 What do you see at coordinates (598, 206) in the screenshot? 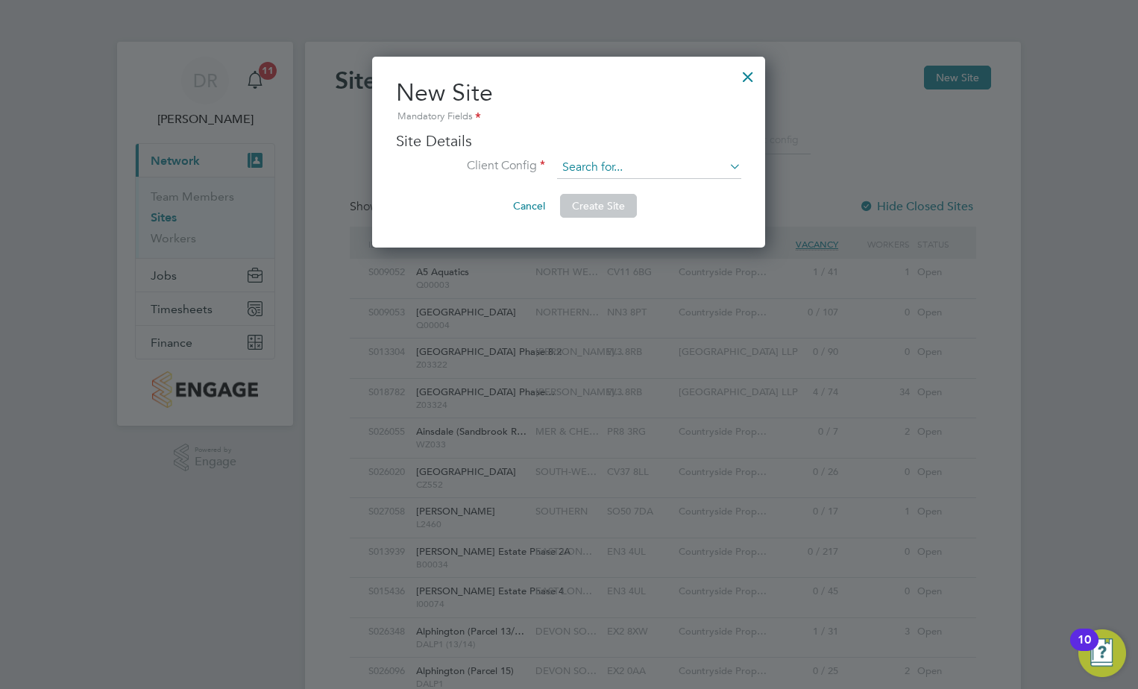
I see `button: Create Site` at bounding box center [598, 206].